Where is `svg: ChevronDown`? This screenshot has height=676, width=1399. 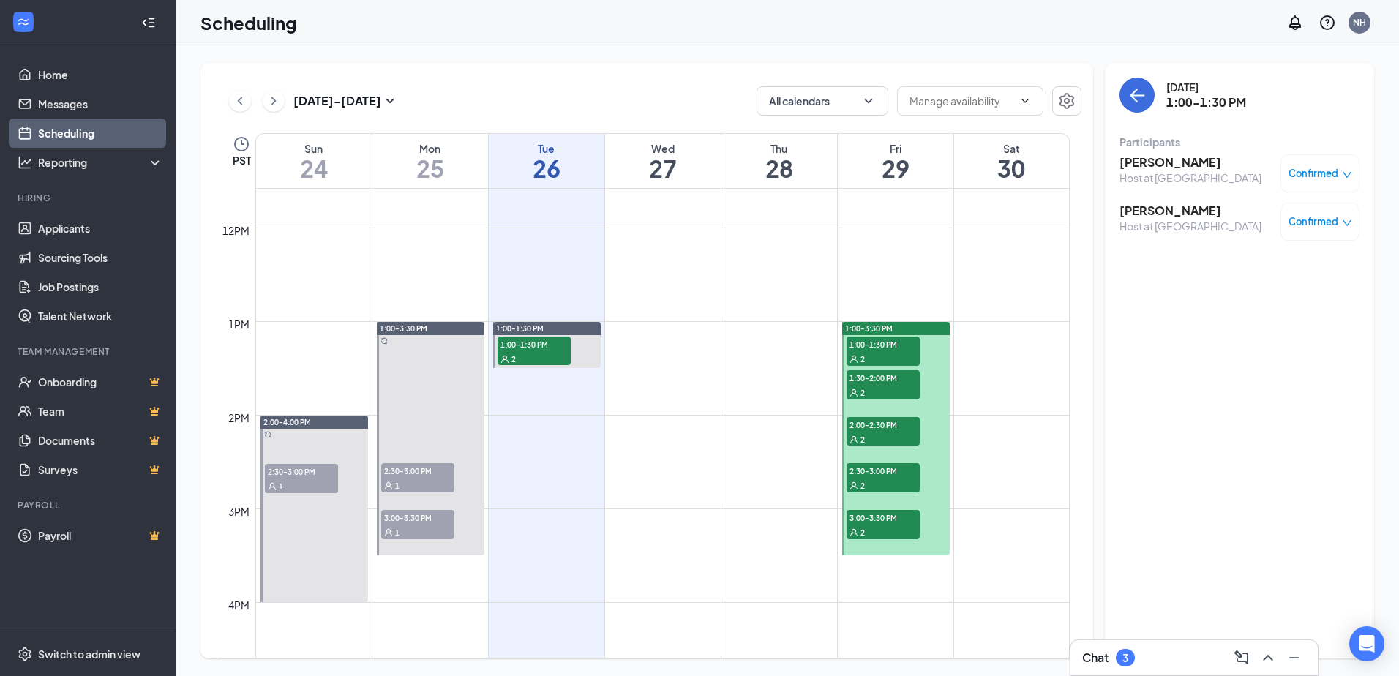
svg: ChevronDown is located at coordinates (869, 101).